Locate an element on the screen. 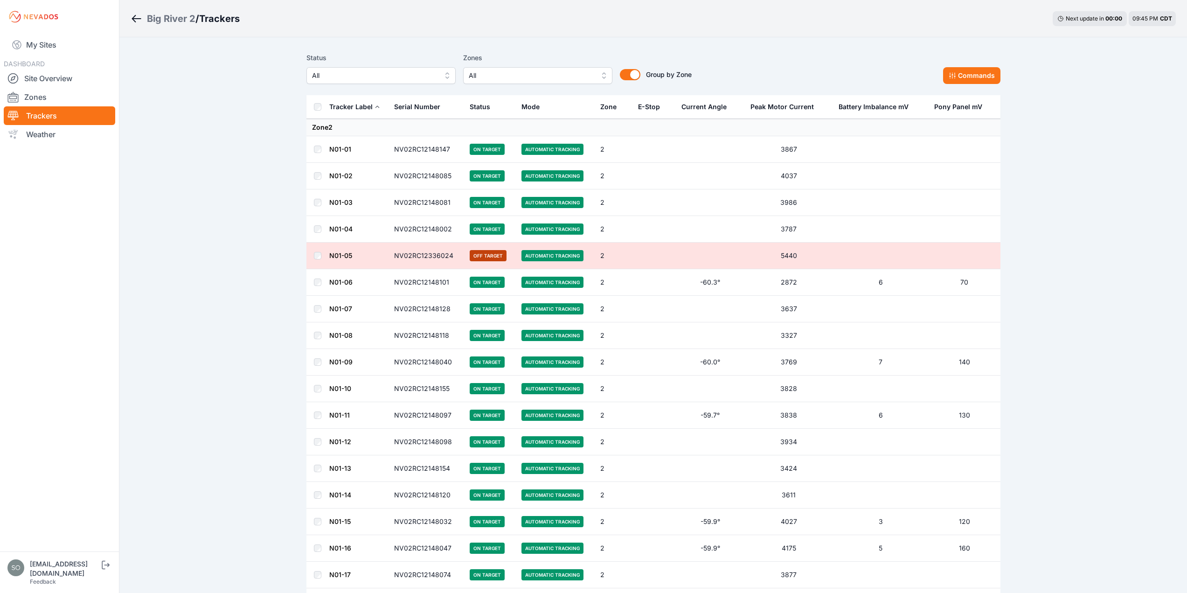 Image resolution: width=1187 pixels, height=593 pixels. td: -59.7° is located at coordinates (710, 415).